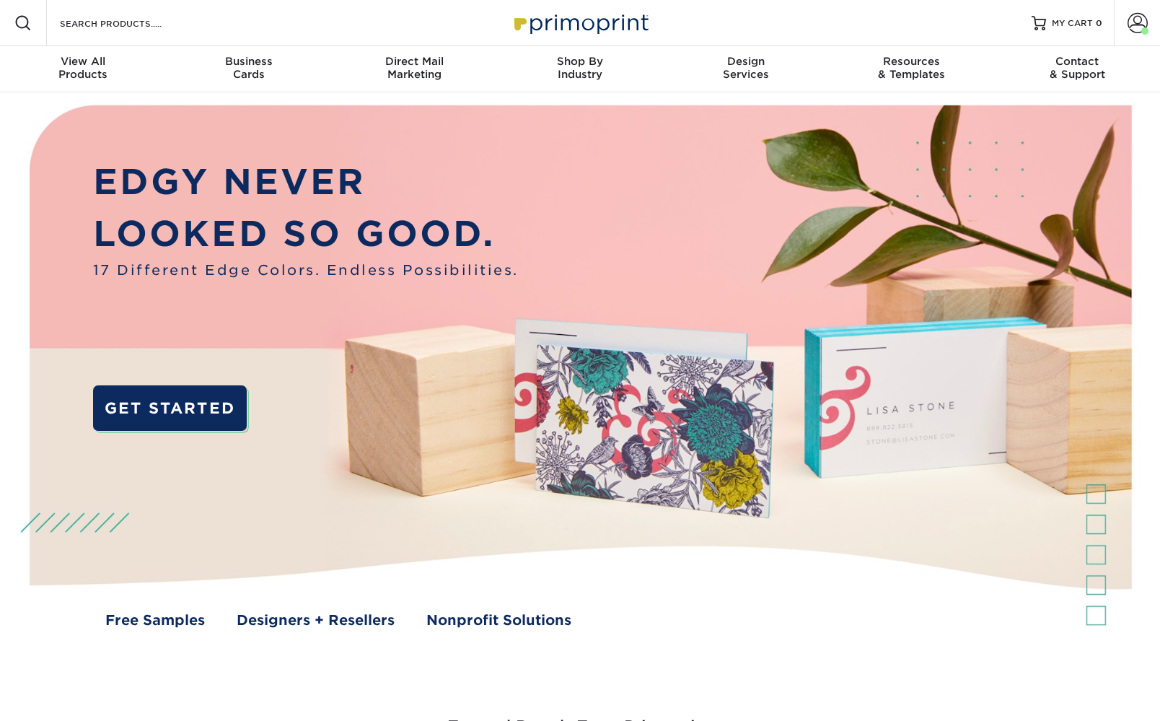  What do you see at coordinates (249, 69) in the screenshot?
I see `a: BusinessCards` at bounding box center [249, 69].